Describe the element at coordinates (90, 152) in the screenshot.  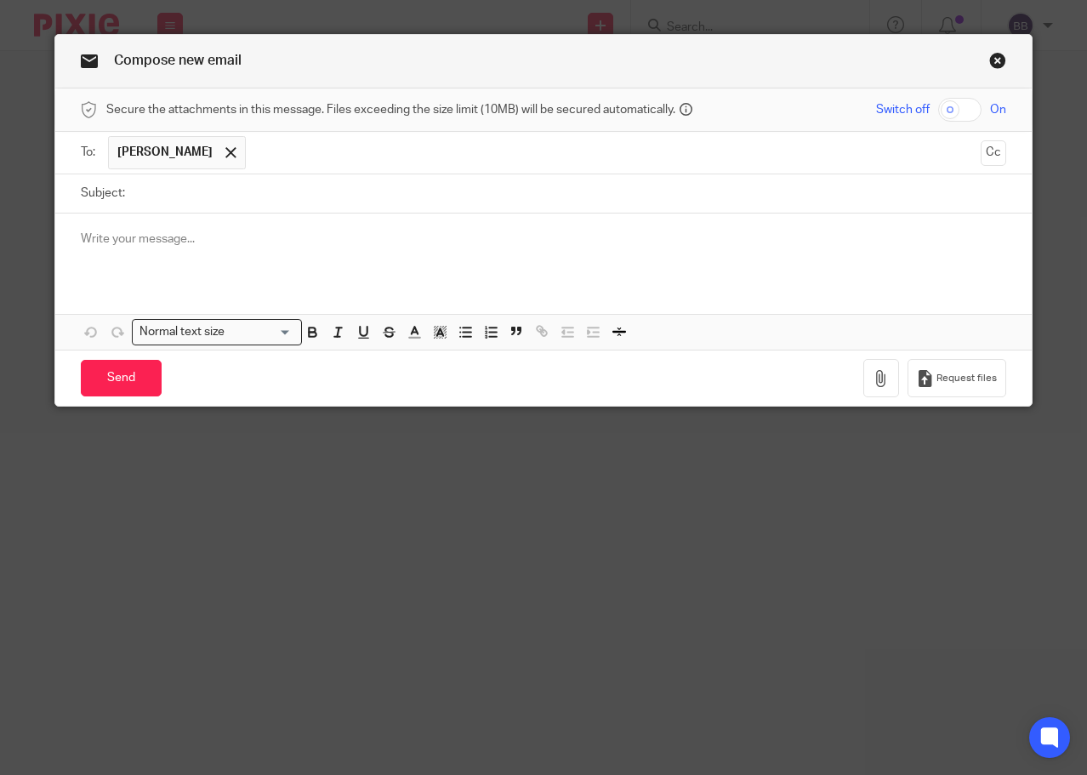
I see `label: To:` at that location.